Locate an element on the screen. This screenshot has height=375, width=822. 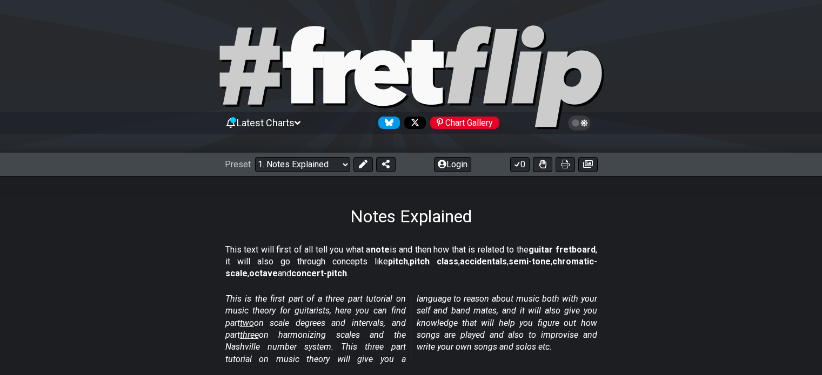
button: Toggle Dexterity for all fretkits is located at coordinates (542, 165).